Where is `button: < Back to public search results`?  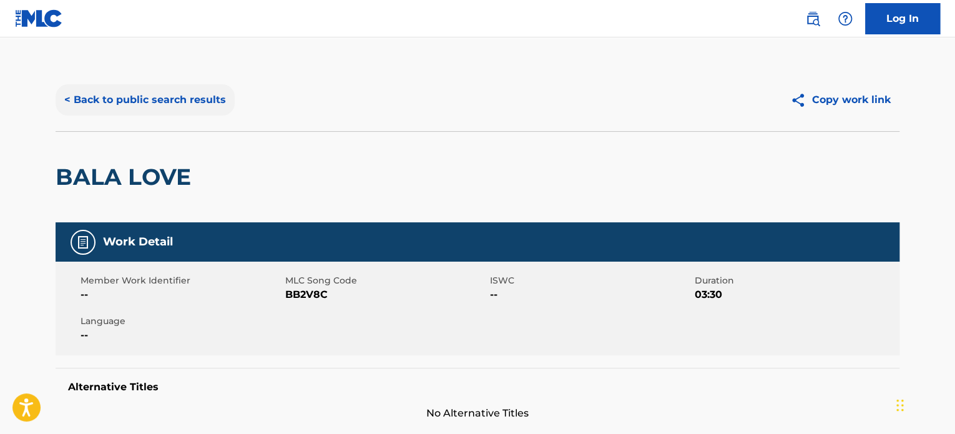
button: < Back to public search results is located at coordinates (145, 100).